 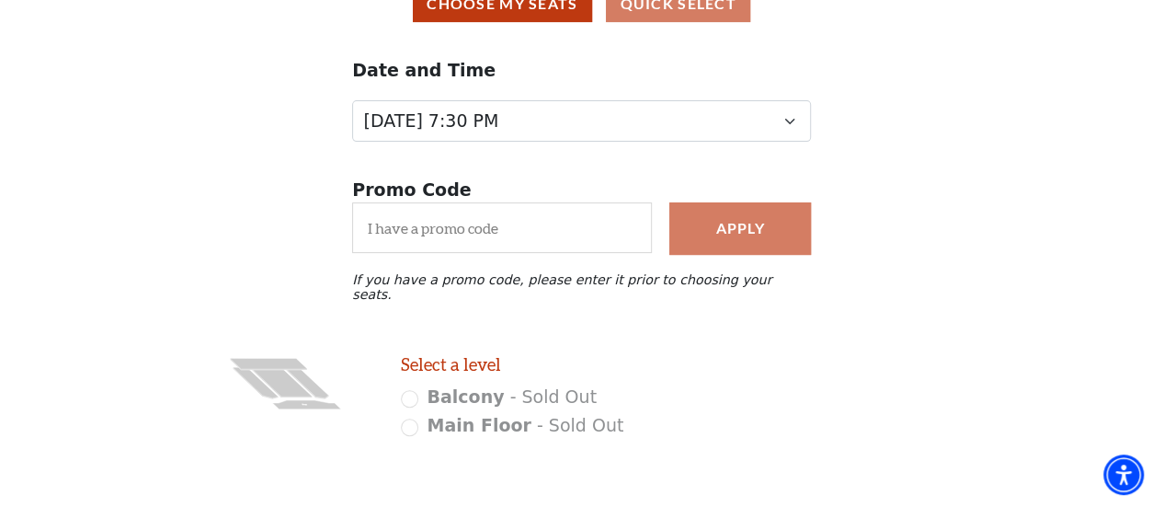 I want to click on input: I have a promo code, so click(x=502, y=227).